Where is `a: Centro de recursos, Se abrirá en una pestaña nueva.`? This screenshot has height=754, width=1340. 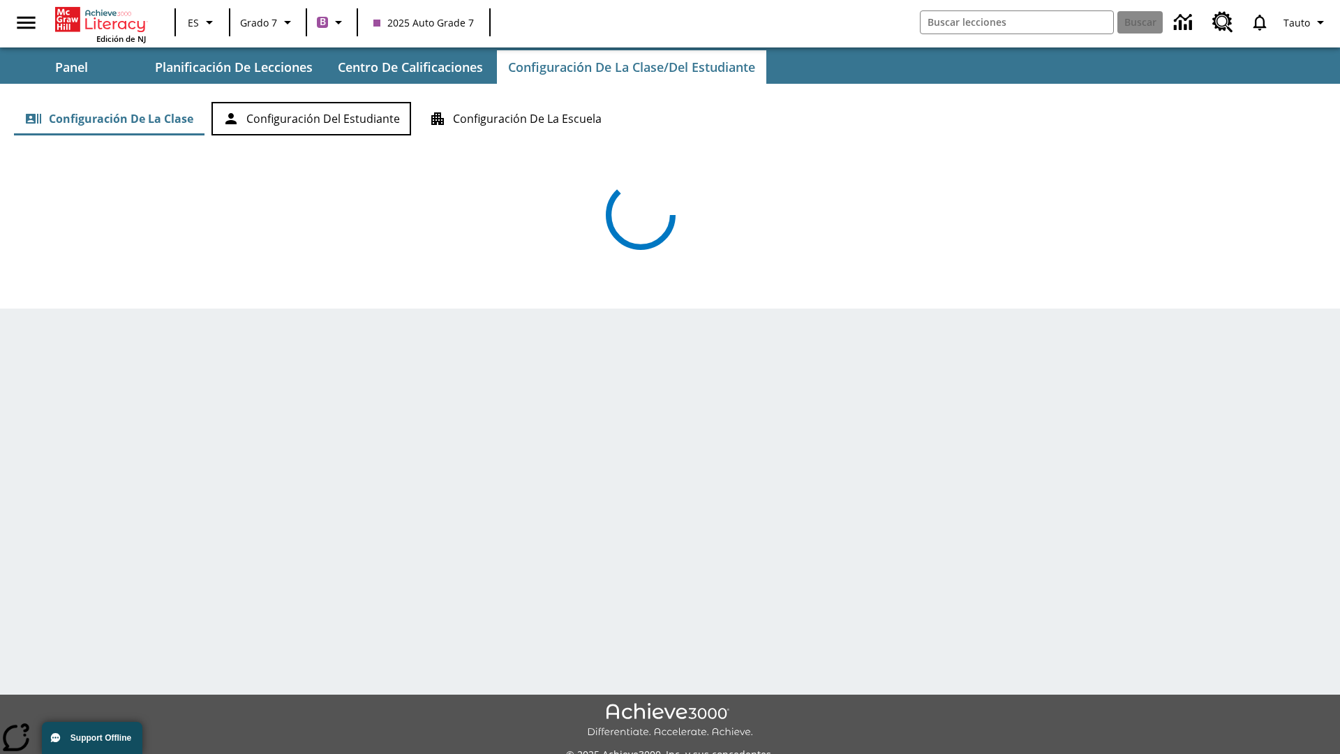
a: Centro de recursos, Se abrirá en una pestaña nueva. is located at coordinates (1223, 22).